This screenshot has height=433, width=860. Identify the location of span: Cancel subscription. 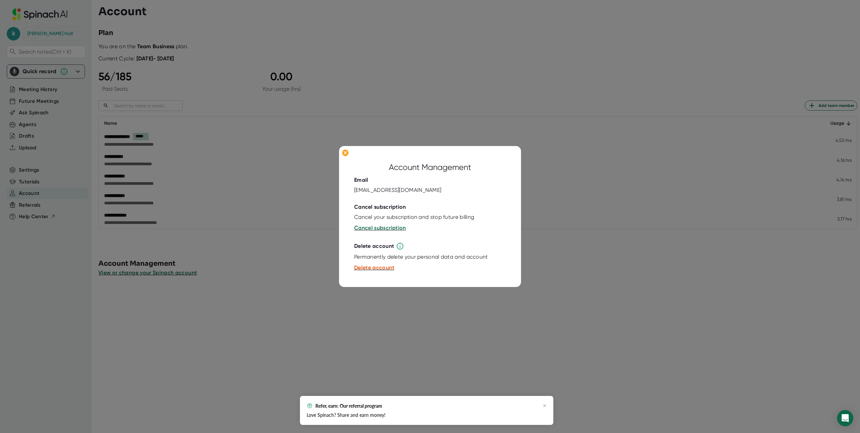
(380, 227).